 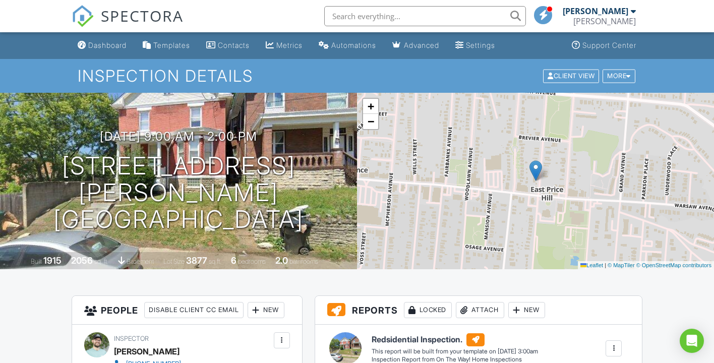 I want to click on div: Support Center, so click(x=609, y=45).